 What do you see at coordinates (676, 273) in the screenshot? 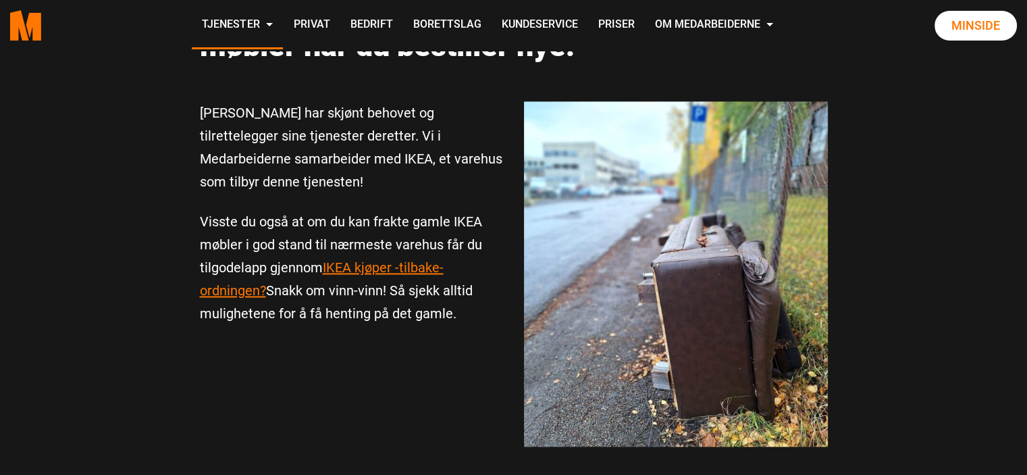
I see `img: Henting-av-gamle-møbler` at bounding box center [676, 273].